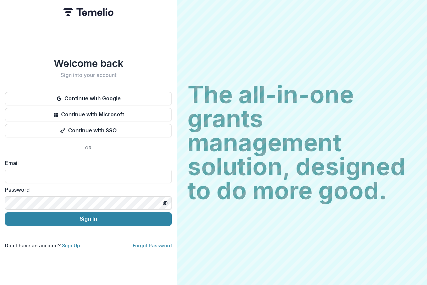 This screenshot has width=427, height=285. What do you see at coordinates (88, 99) in the screenshot?
I see `button: Continue with Google` at bounding box center [88, 99].